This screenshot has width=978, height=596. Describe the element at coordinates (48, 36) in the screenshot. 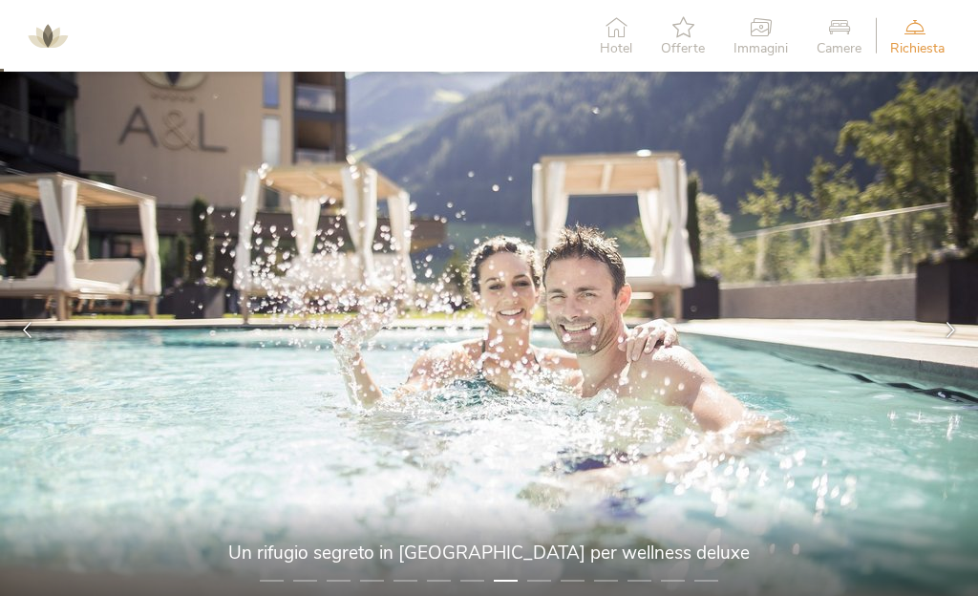

I see `img: AMONTI & LUNARIS Wellnessresort` at that location.